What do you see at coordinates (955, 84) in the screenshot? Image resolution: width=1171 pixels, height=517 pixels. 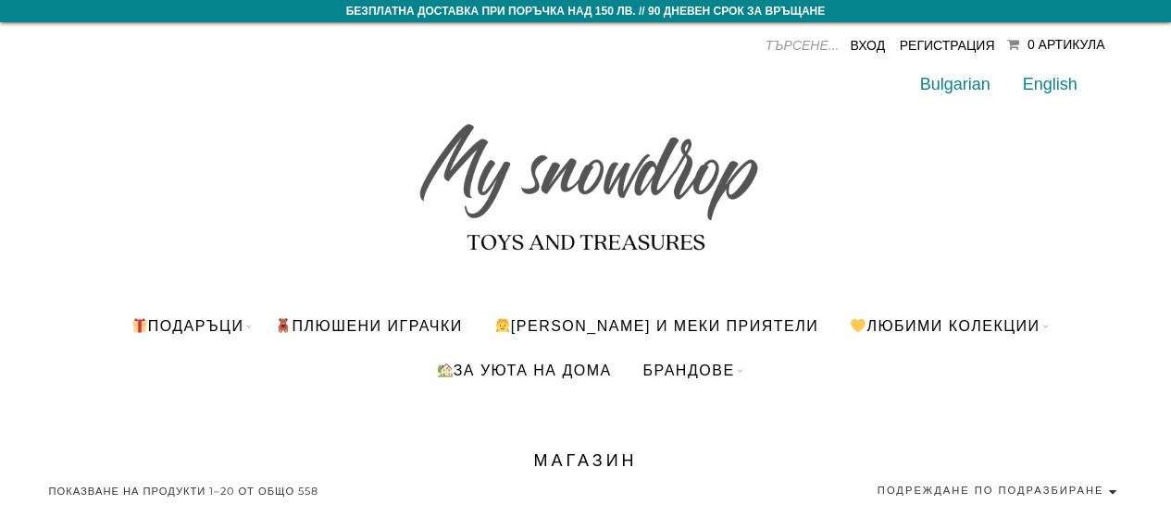 I see `a: Bulgarian` at bounding box center [955, 84].